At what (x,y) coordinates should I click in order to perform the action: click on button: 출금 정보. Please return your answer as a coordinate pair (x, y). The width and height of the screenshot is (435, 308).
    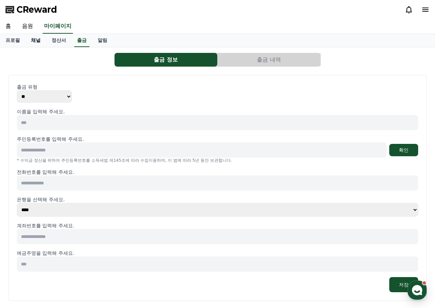
    Looking at the image, I should click on (166, 60).